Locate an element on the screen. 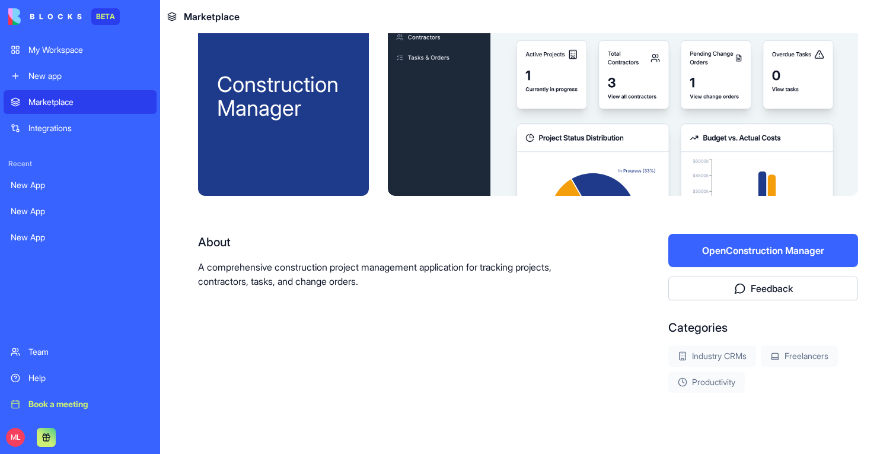 The width and height of the screenshot is (896, 454). a: Book a meeting is located at coordinates (80, 404).